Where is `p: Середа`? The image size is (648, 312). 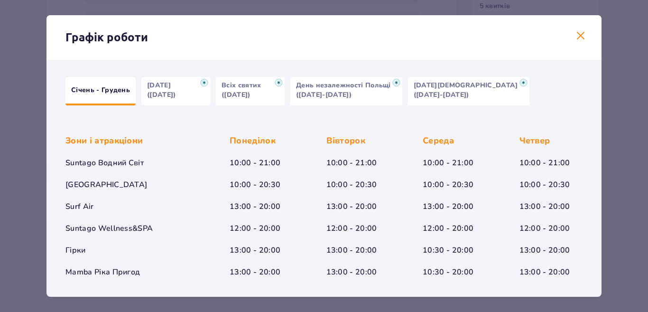
p: Середа is located at coordinates (439, 141).